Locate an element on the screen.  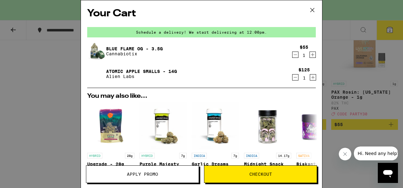
p: Midnight Snack Smalls - 14.17g is located at coordinates (268, 167).